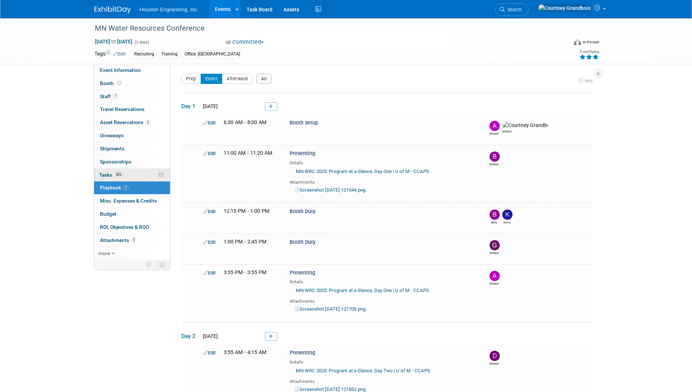 The height and width of the screenshot is (392, 692). What do you see at coordinates (190, 336) in the screenshot?
I see `span: Day 2` at bounding box center [190, 336].